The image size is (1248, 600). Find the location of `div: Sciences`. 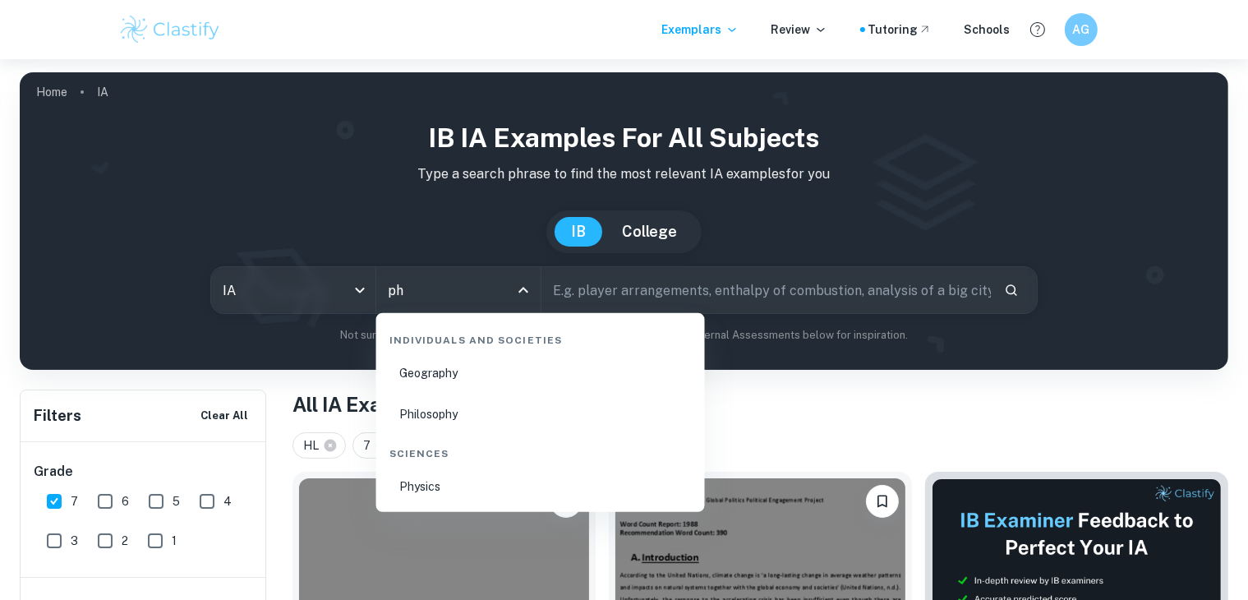

div: Sciences is located at coordinates (541, 450).